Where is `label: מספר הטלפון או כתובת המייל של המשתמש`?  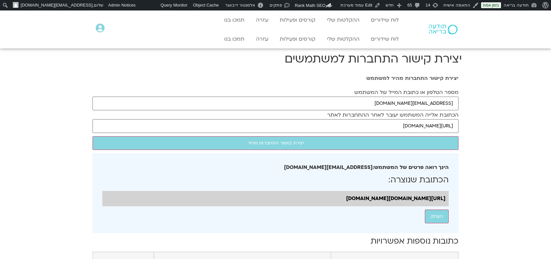
label: מספר הטלפון או כתובת המייל של המשתמש is located at coordinates (406, 92).